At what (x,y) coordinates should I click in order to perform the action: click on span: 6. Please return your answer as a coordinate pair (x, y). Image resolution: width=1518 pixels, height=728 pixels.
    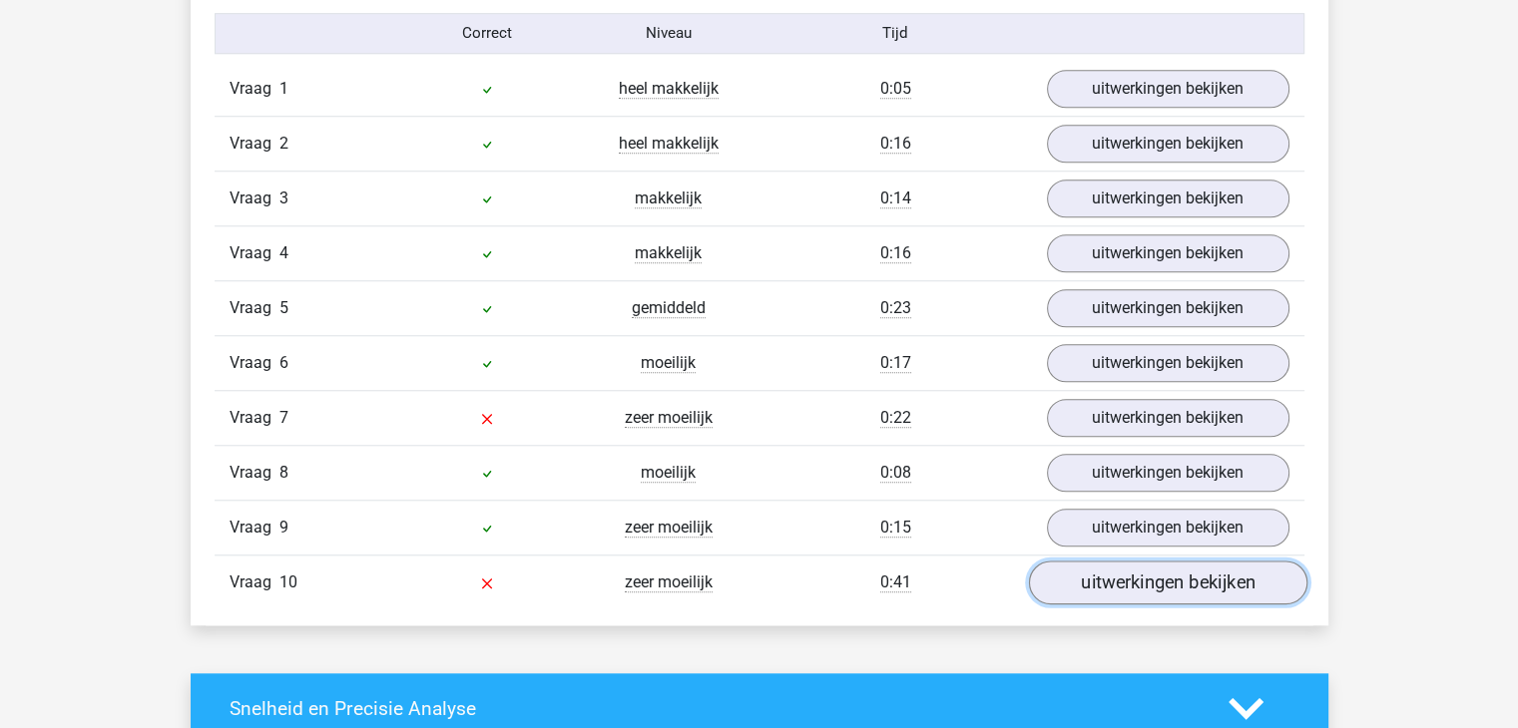
    Looking at the image, I should click on (283, 362).